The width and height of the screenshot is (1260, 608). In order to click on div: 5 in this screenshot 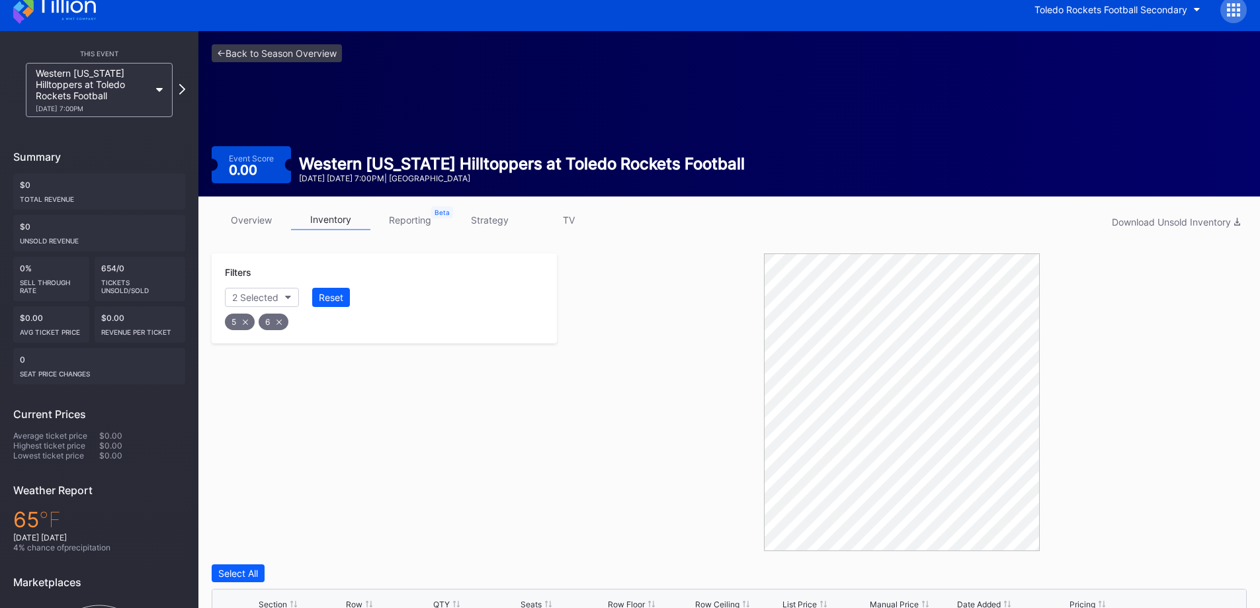, I will do `click(239, 321)`.